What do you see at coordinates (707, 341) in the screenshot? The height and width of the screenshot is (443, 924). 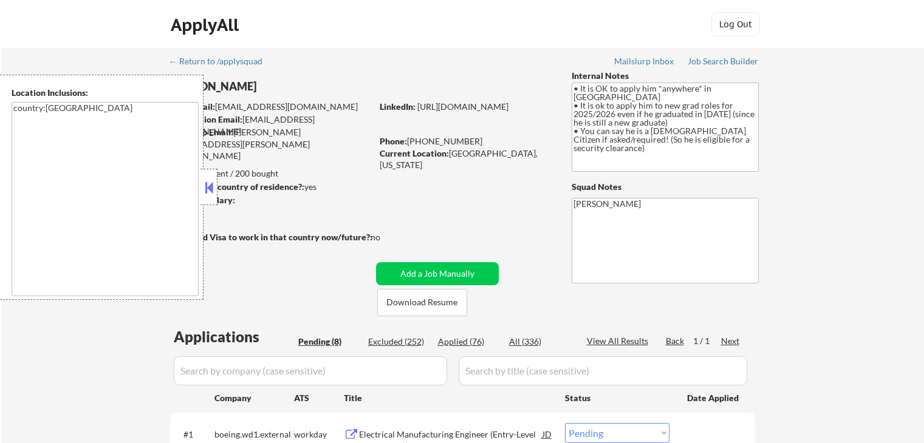 I see `div: 1 / 1` at bounding box center [707, 341].